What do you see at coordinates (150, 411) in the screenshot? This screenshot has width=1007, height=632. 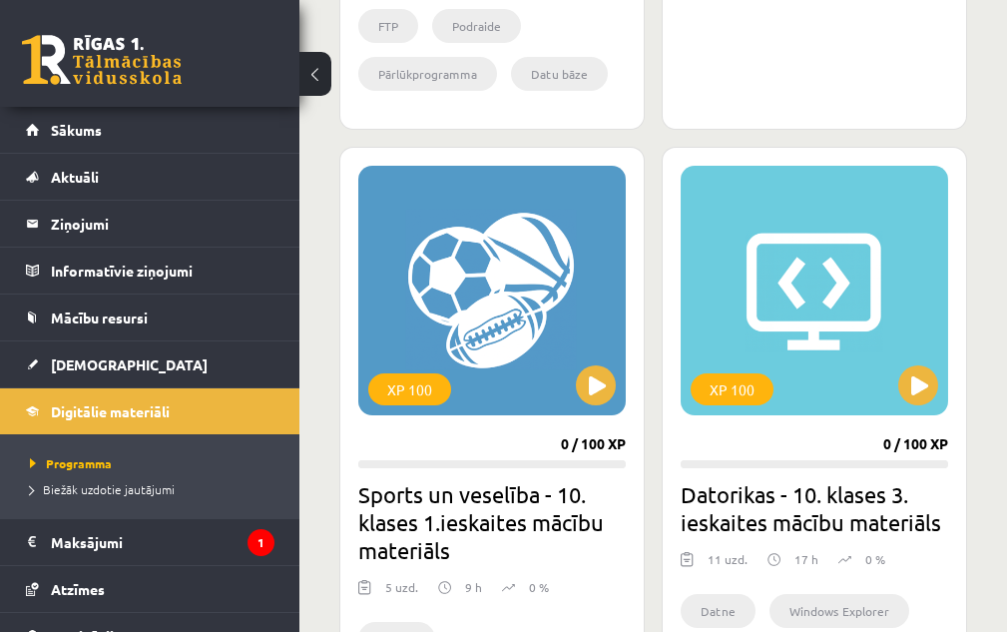 I see `a: Digitālie materiāli` at bounding box center [150, 411].